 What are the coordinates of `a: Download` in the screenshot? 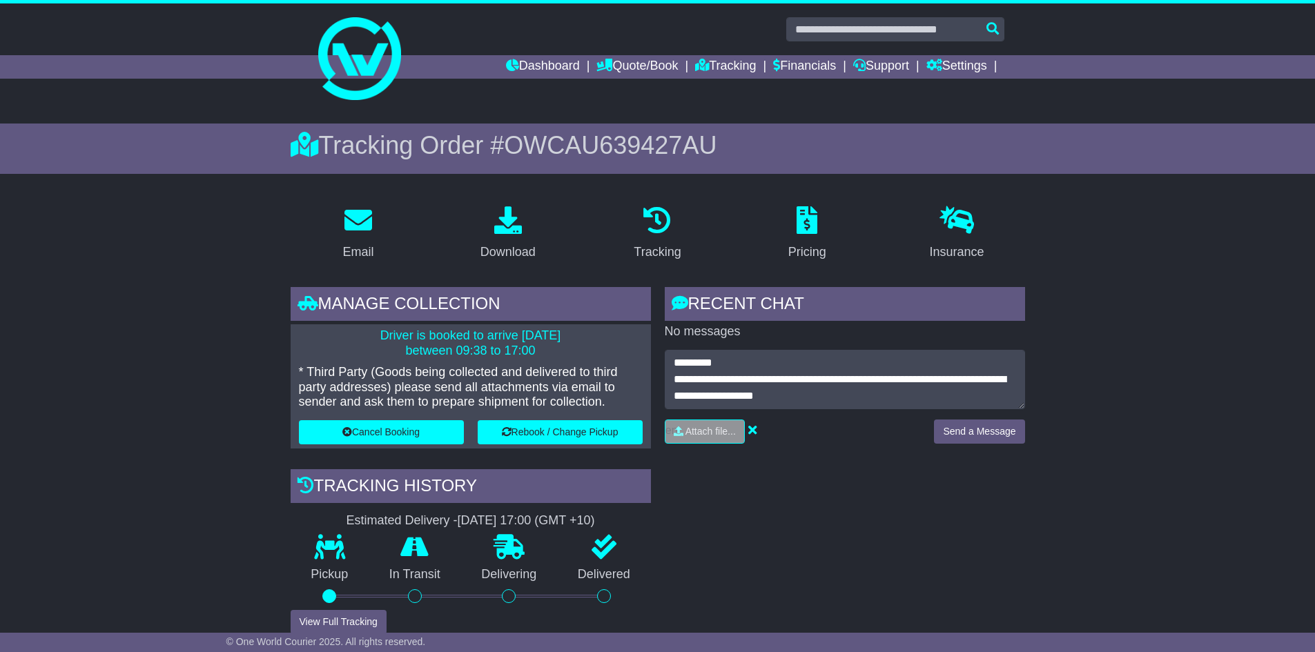 It's located at (508, 234).